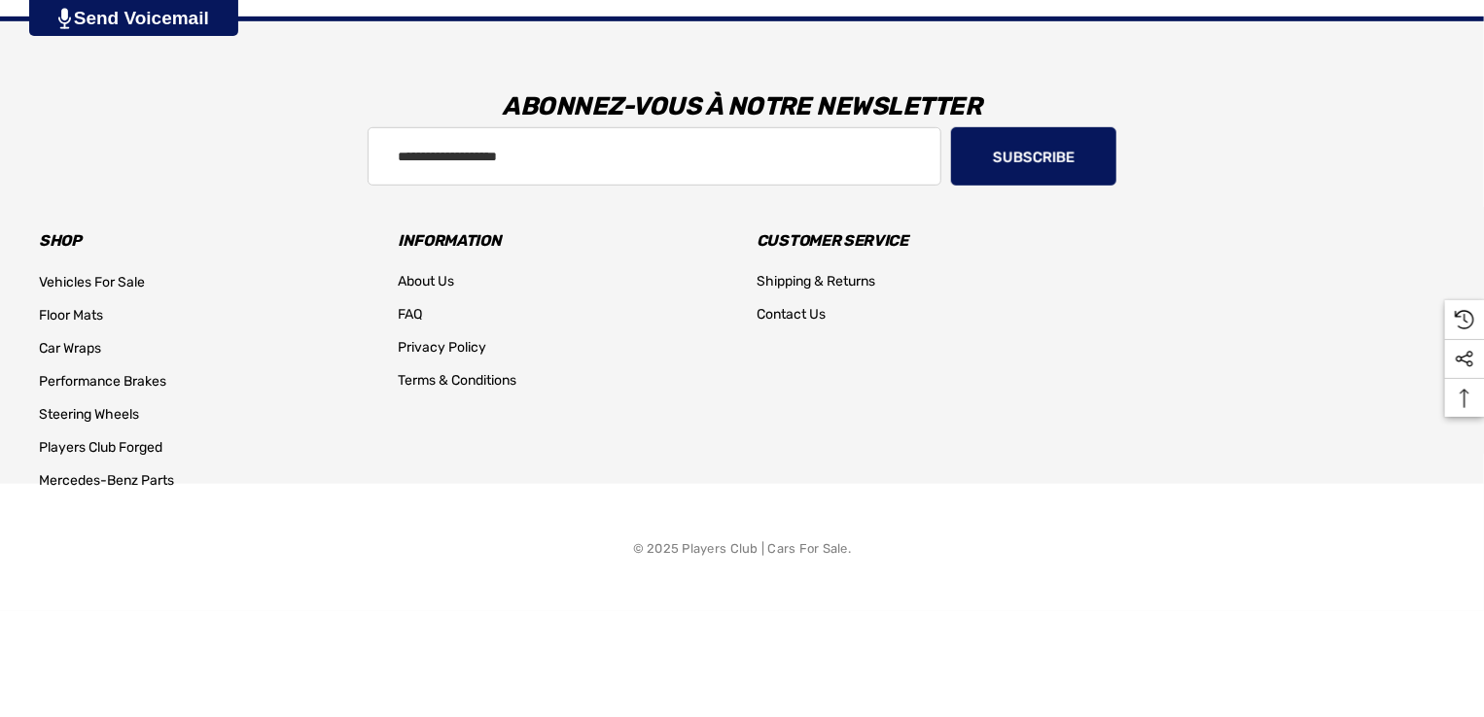 Image resolution: width=1484 pixels, height=717 pixels. Describe the element at coordinates (441, 348) in the screenshot. I see `a: Privacy Policy` at that location.